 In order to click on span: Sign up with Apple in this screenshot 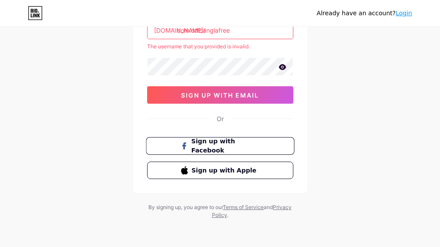, I will do `click(225, 170)`.